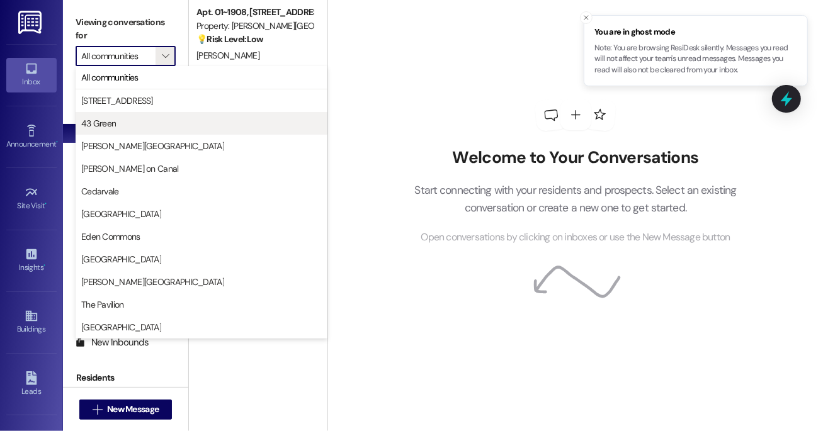 This screenshot has height=431, width=823. Describe the element at coordinates (103, 305) in the screenshot. I see `span: The Pavilion` at that location.